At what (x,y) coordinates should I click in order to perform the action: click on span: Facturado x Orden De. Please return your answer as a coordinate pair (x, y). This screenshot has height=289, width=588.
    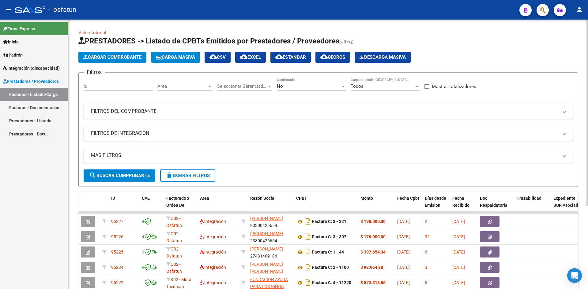
    Looking at the image, I should click on (177, 202).